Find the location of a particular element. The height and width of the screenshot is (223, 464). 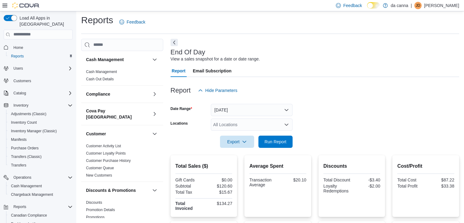

span: Customer Purchase History is located at coordinates (108, 161).